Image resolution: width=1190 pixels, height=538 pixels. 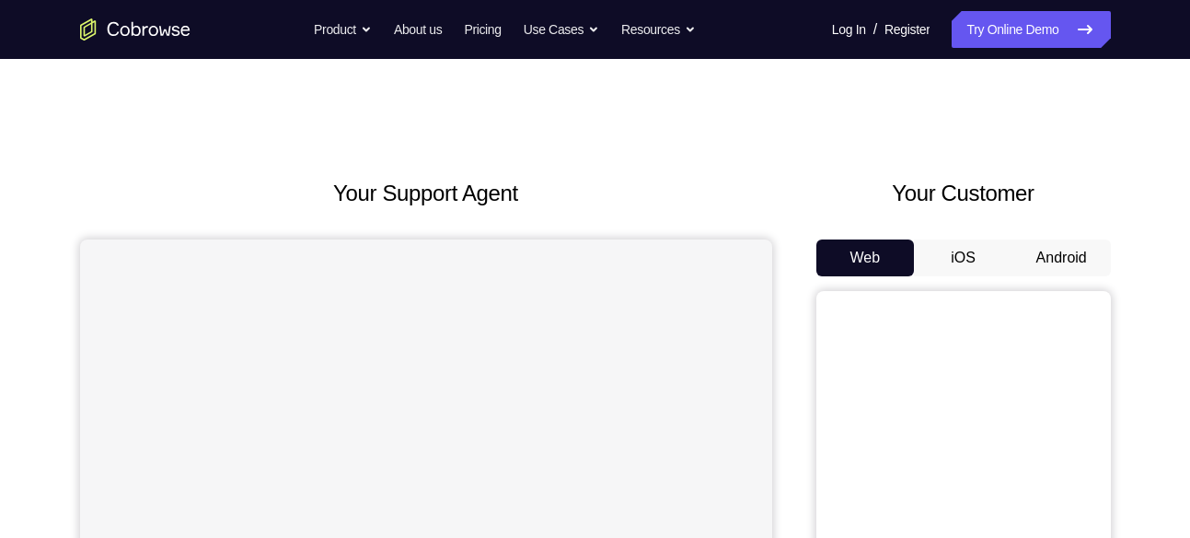 I want to click on button: Android, so click(x=1061, y=258).